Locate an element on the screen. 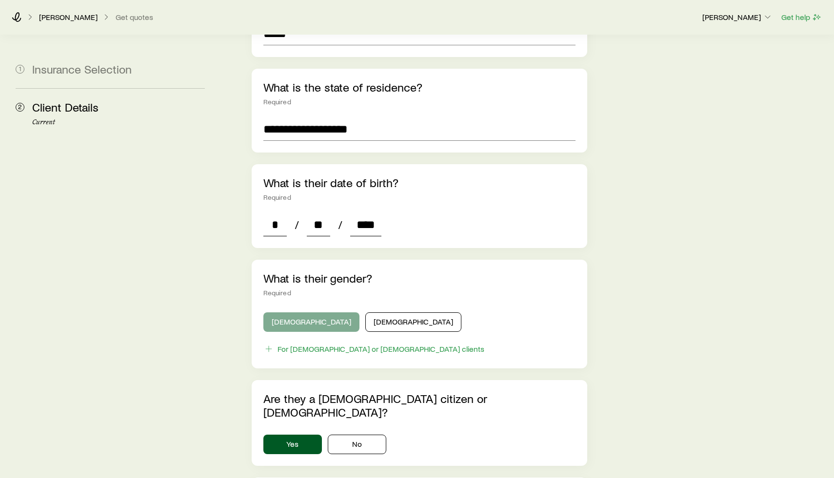 The image size is (834, 478). p: What is the state of residence? is located at coordinates (419, 87).